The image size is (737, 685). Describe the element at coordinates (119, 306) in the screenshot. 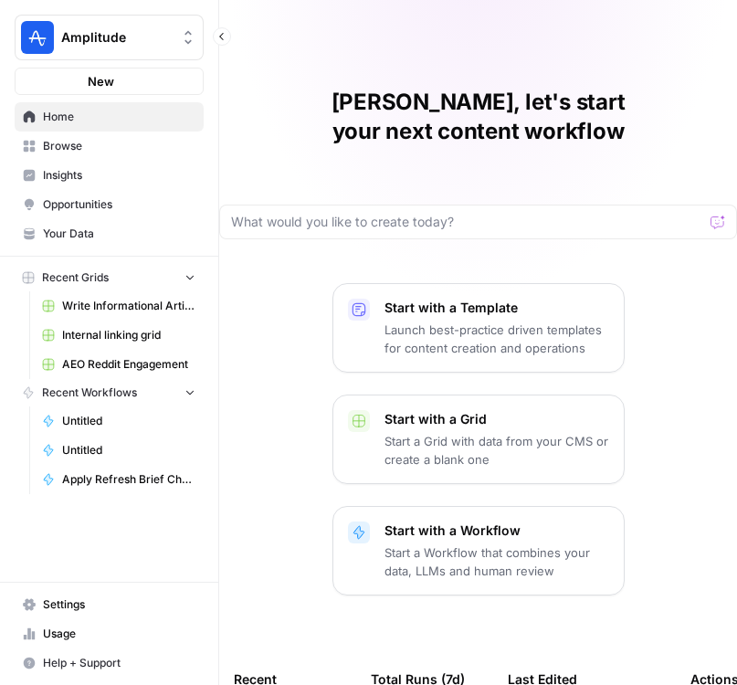

I see `a: Write Informational Article` at that location.